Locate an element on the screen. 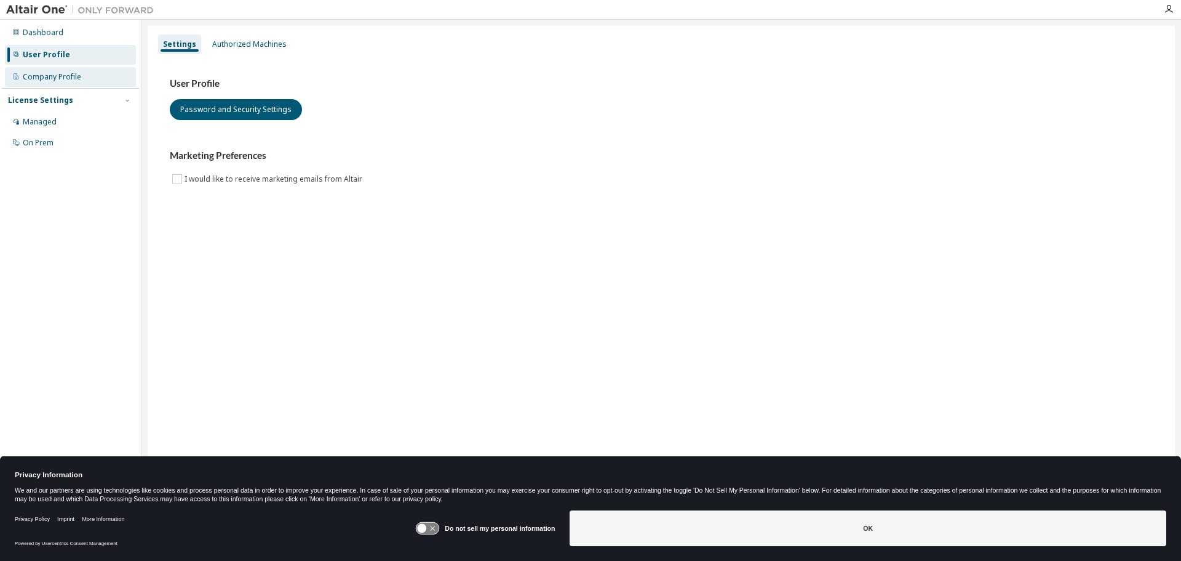 The height and width of the screenshot is (561, 1181). div: Authorized Machines is located at coordinates (249, 44).